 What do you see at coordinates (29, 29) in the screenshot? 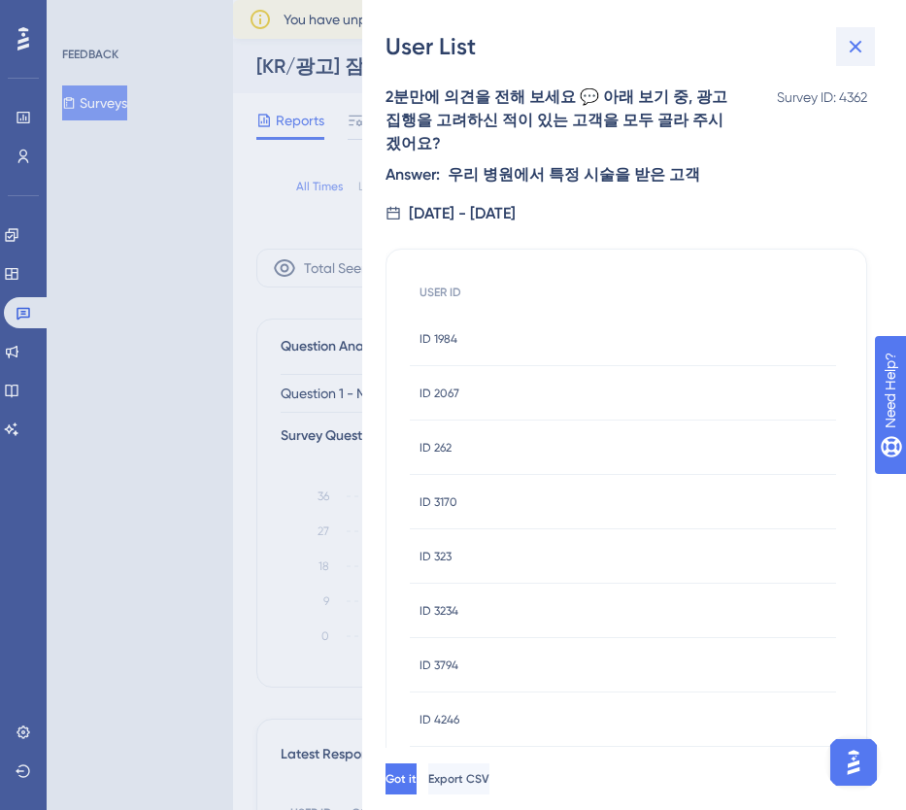
I see `img: launcher-image-alternative-text` at bounding box center [29, 29].